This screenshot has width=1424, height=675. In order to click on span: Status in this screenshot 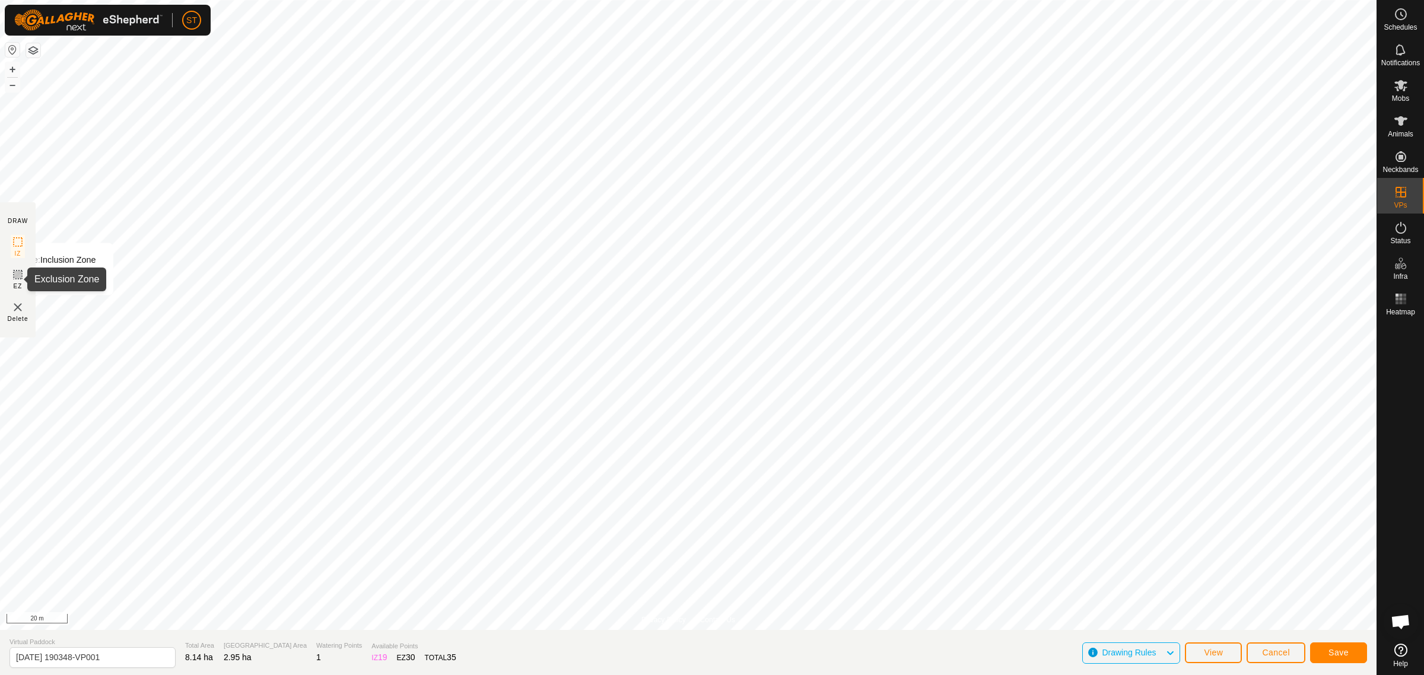, I will do `click(1400, 241)`.